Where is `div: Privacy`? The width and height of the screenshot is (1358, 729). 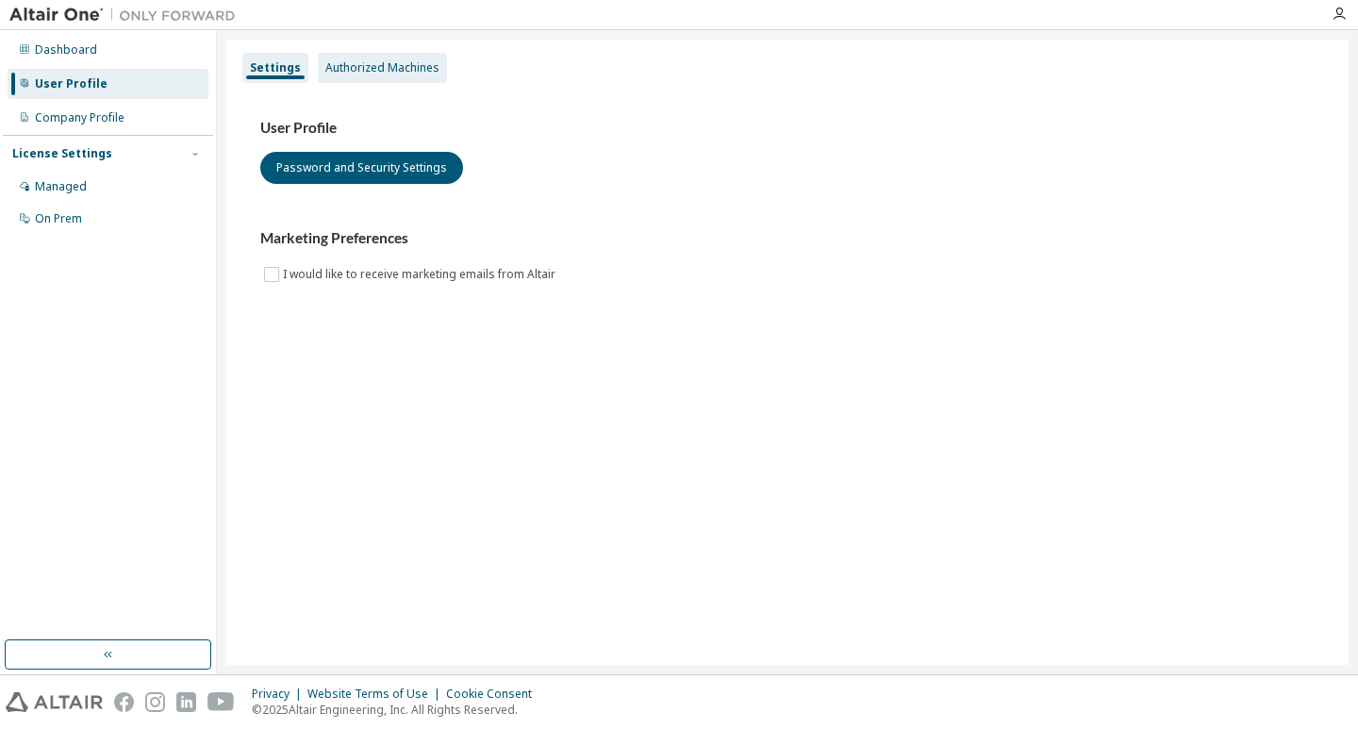 div: Privacy is located at coordinates (279, 694).